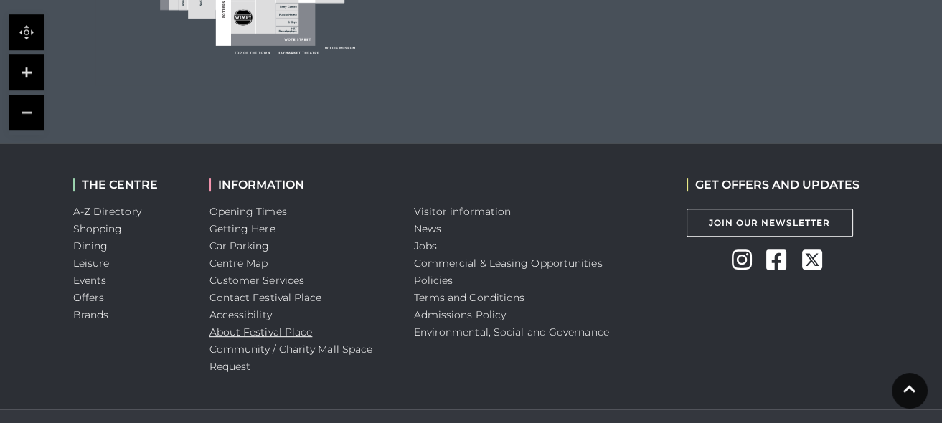 The width and height of the screenshot is (942, 423). Describe the element at coordinates (90, 281) in the screenshot. I see `a: Events` at that location.